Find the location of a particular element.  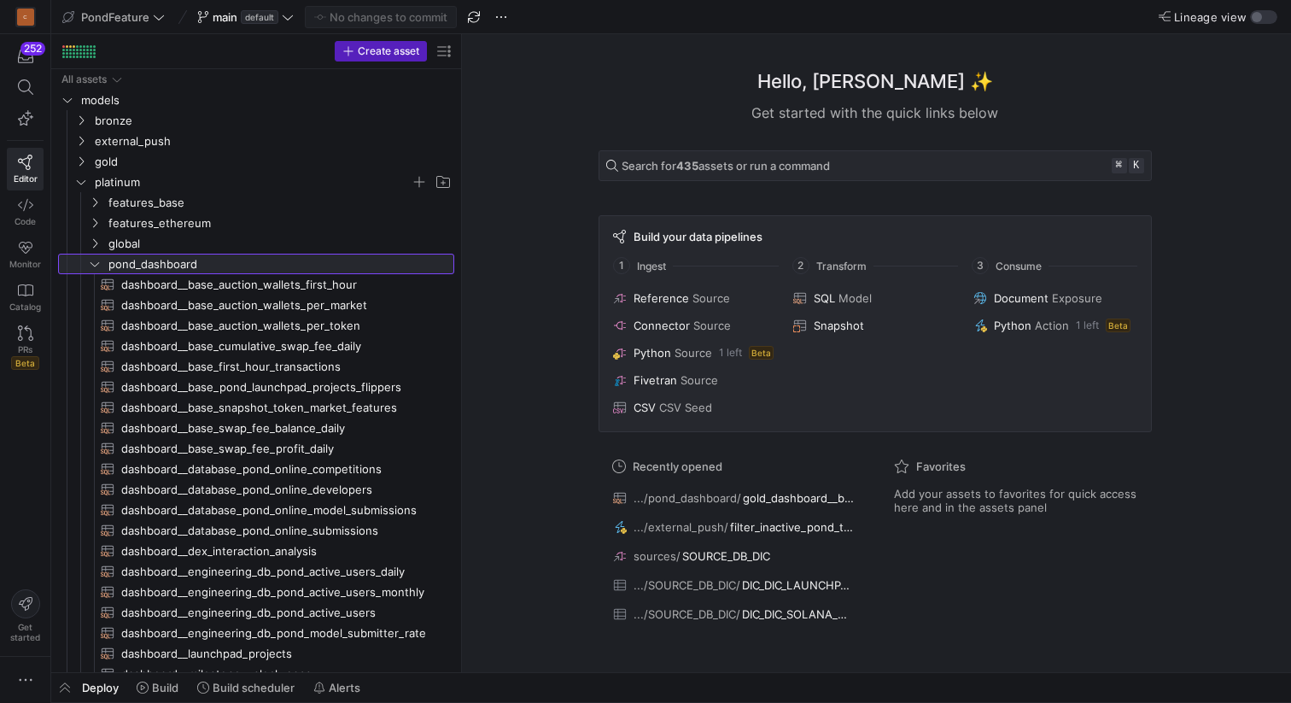

span: Editor is located at coordinates (26, 179).